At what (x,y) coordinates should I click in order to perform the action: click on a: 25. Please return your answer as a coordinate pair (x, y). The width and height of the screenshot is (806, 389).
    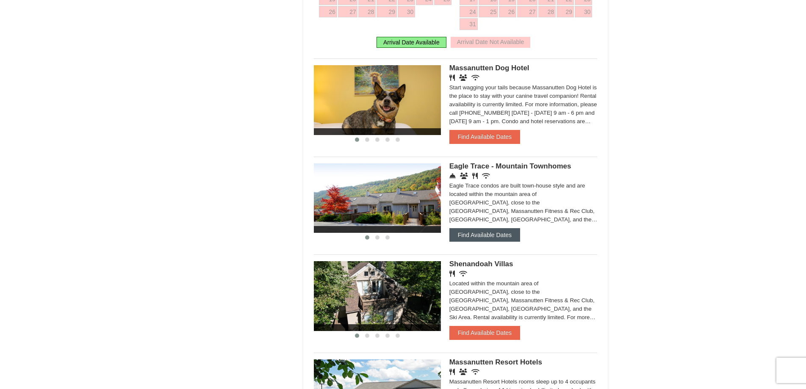
    Looking at the image, I should click on (489, 12).